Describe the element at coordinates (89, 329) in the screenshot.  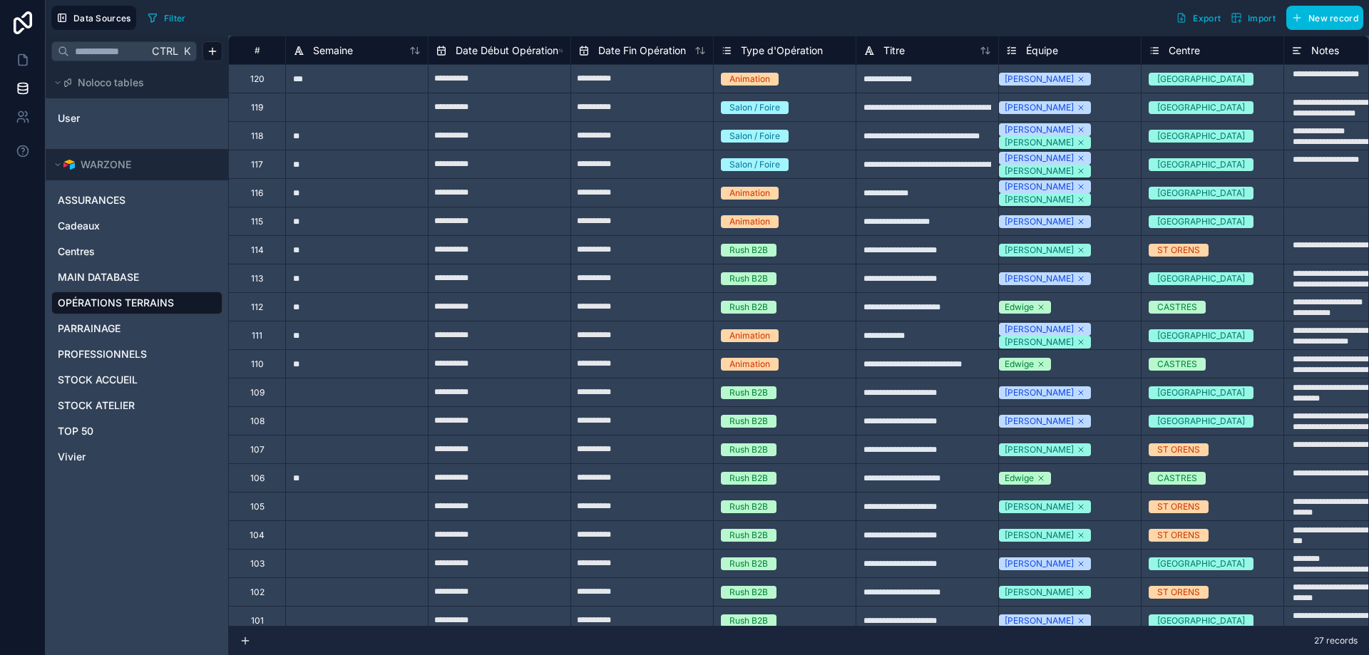
I see `span: PARRAINAGE` at that location.